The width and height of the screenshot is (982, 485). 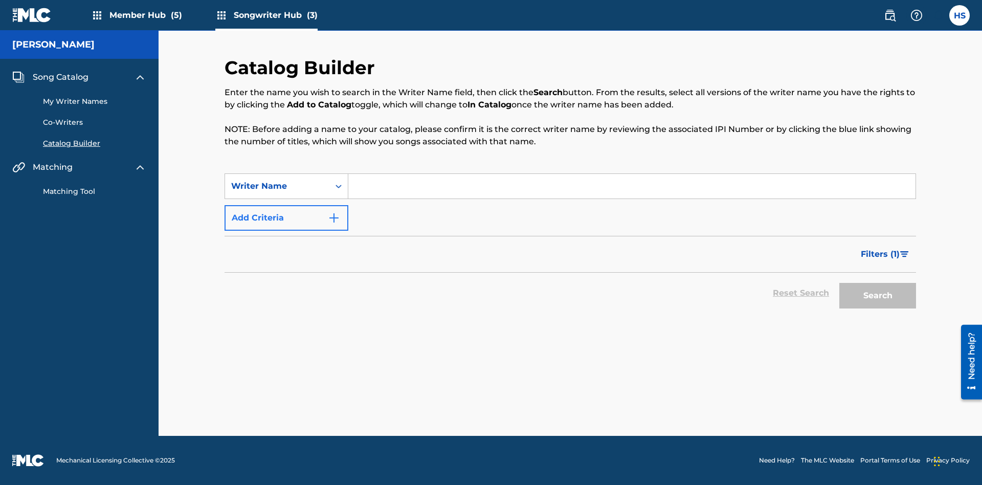 I want to click on h5: Lorna Singerton, so click(x=53, y=44).